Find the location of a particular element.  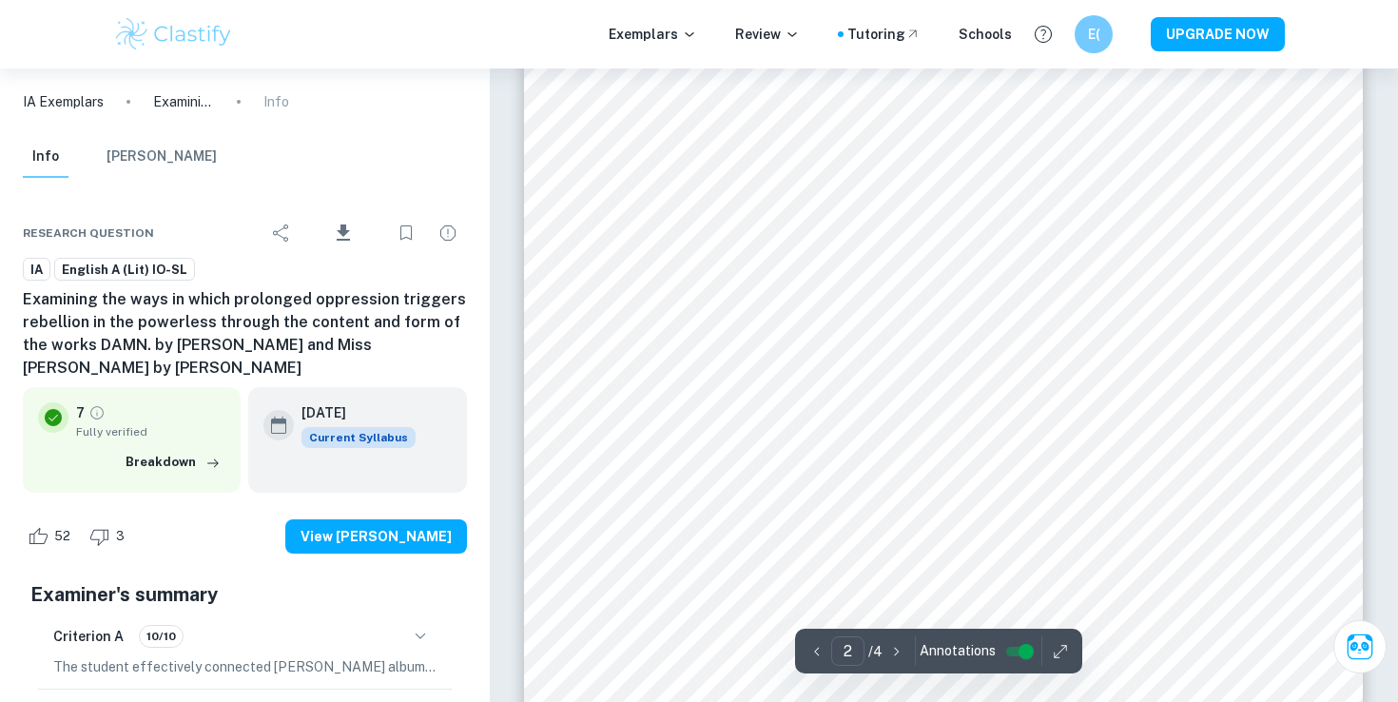

p: 7 is located at coordinates (80, 413).